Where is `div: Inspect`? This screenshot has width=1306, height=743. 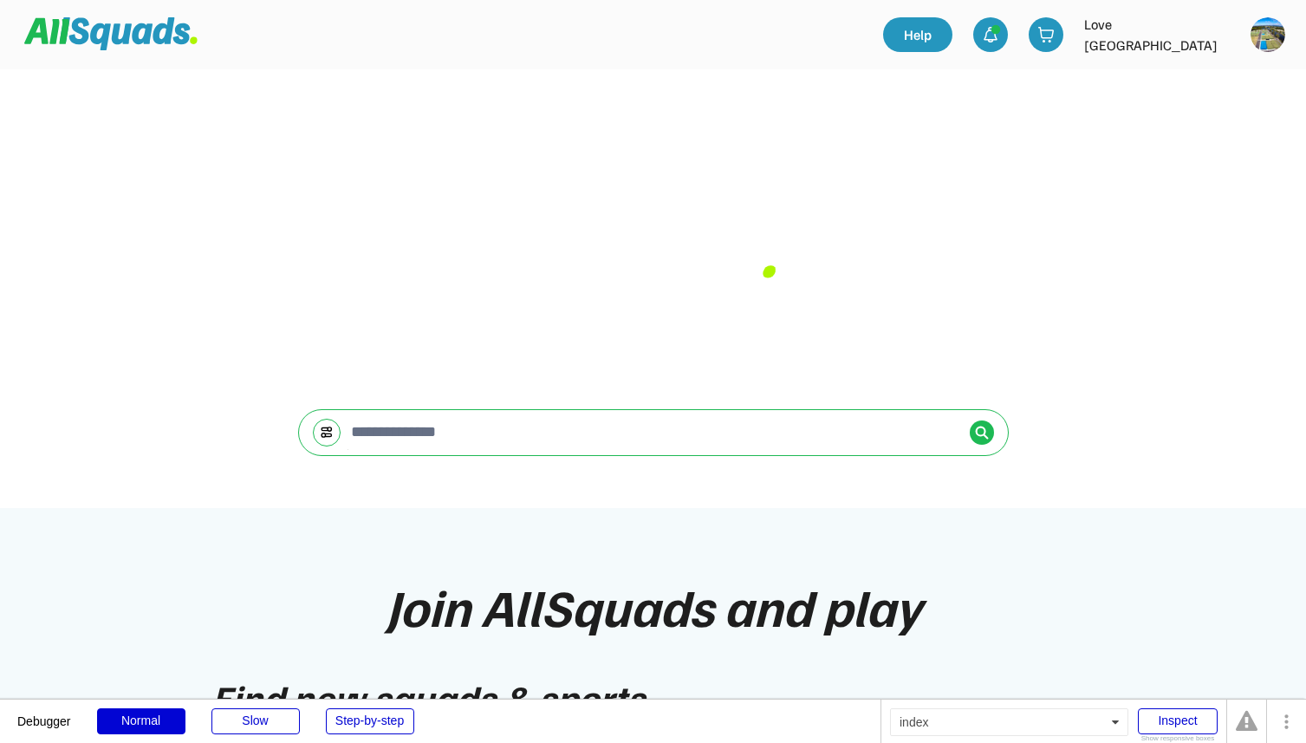
div: Inspect is located at coordinates (1178, 721).